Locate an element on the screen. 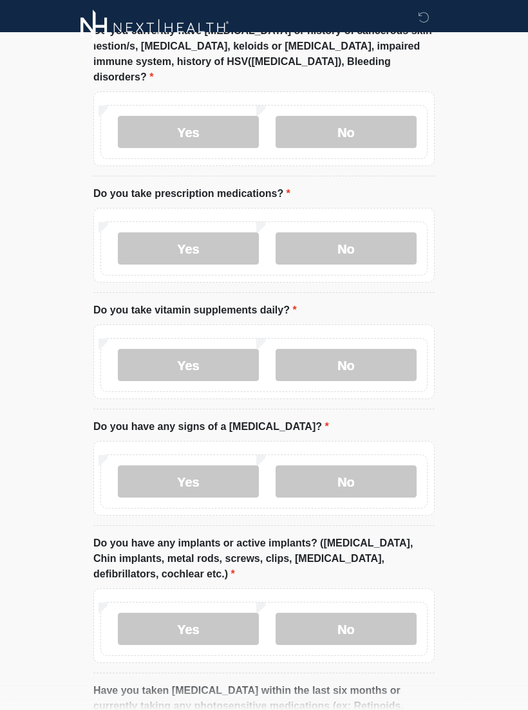 The width and height of the screenshot is (528, 710). label: Do you take vitamin supplements daily? is located at coordinates (195, 310).